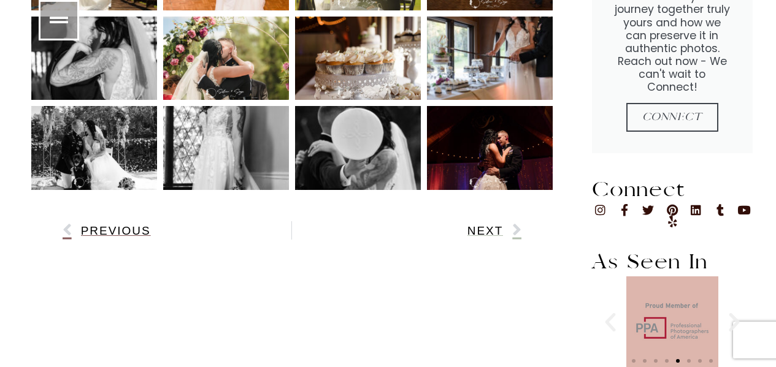  What do you see at coordinates (672, 190) in the screenshot?
I see `h4: Connect` at bounding box center [672, 190].